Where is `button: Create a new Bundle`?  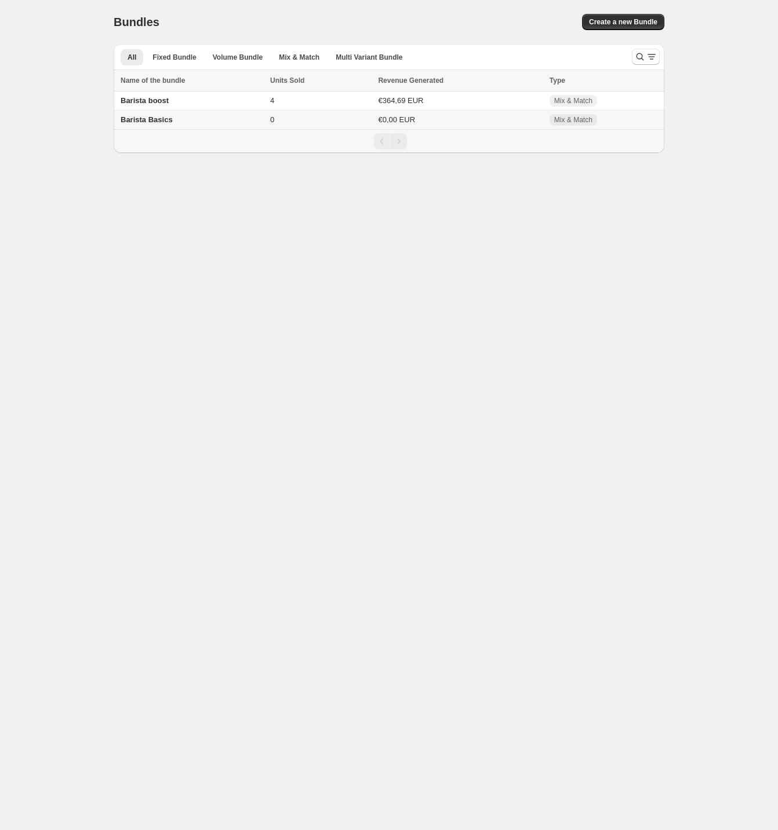 button: Create a new Bundle is located at coordinates (623, 22).